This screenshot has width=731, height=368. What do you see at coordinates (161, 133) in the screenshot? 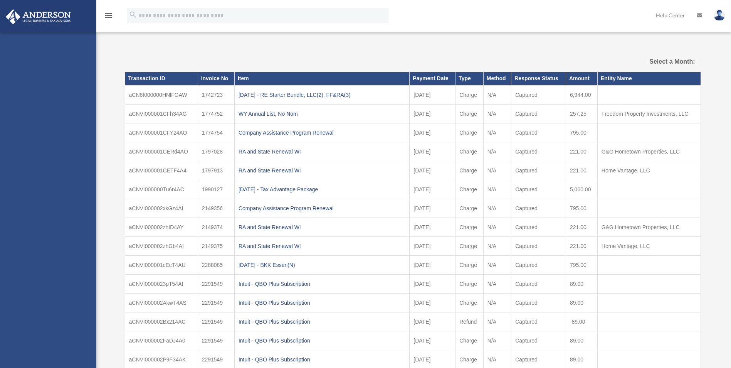
I see `td: aCNVI000001CFYz4AO` at bounding box center [161, 133].